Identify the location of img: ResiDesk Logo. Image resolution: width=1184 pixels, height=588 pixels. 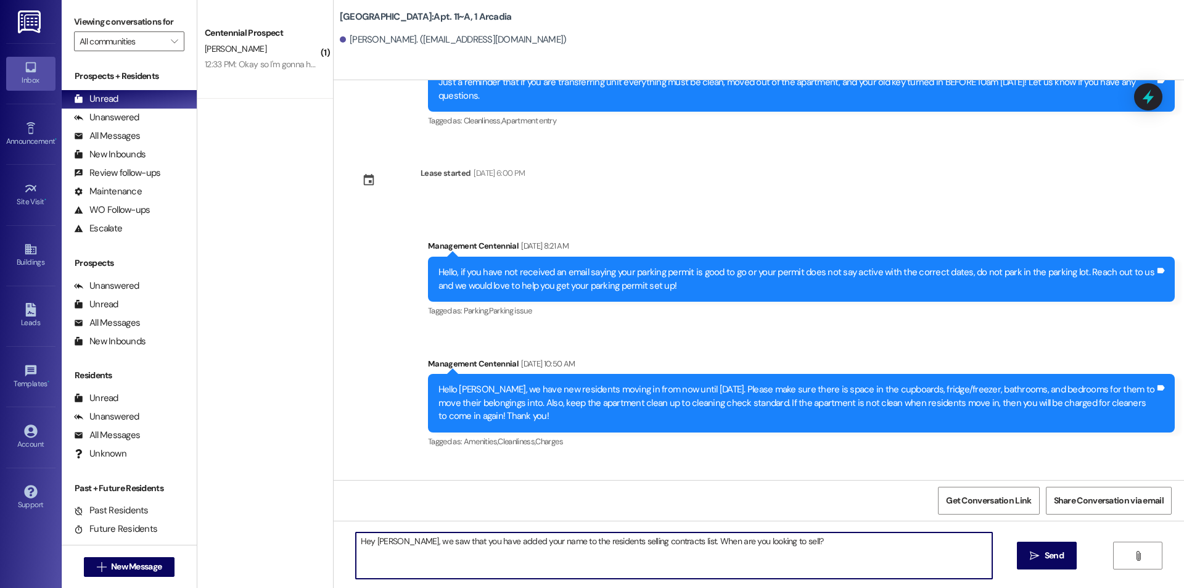
(30, 22).